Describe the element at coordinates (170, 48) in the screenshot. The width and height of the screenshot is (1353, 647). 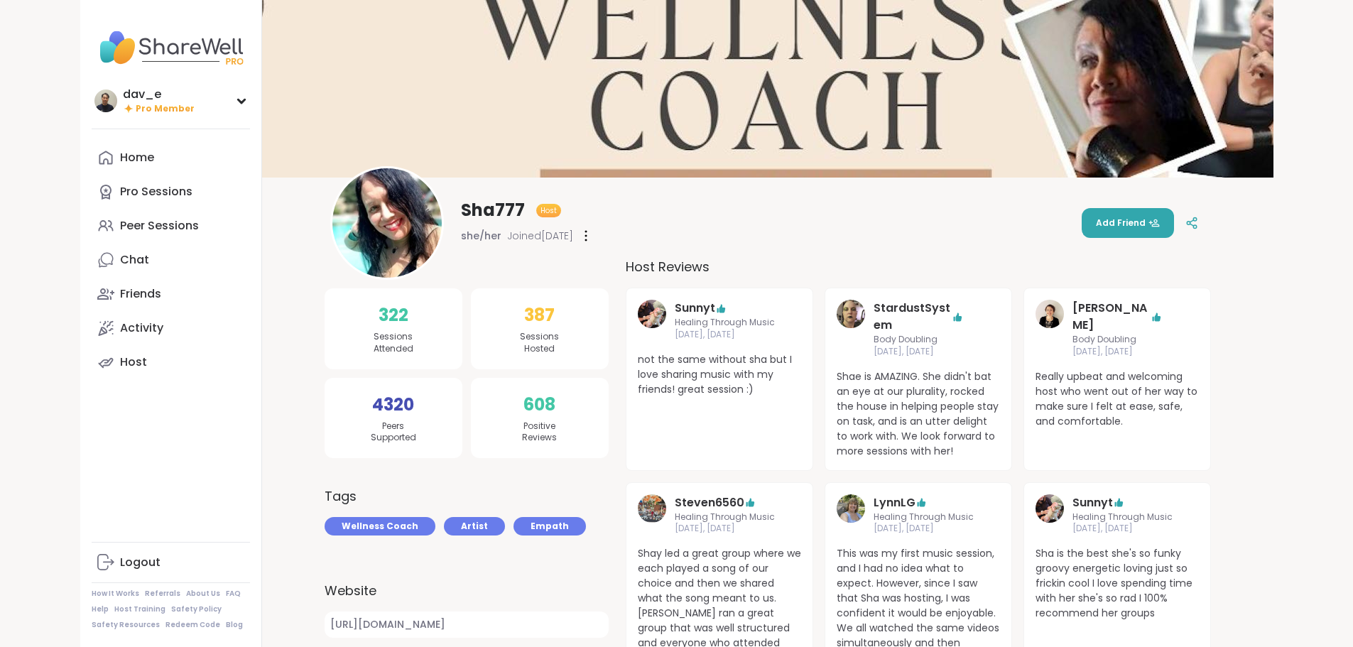
I see `img: ShareWell Nav Logo` at that location.